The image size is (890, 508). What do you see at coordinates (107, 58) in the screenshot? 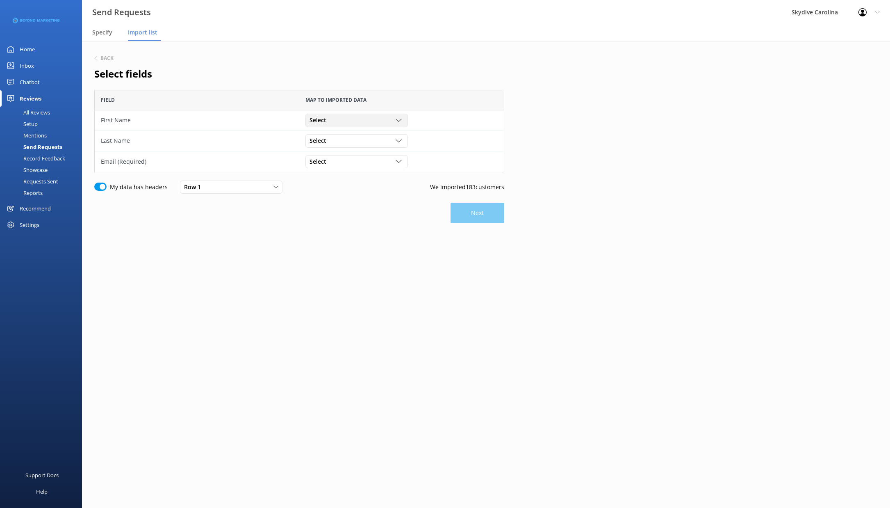
I see `h6: Back` at bounding box center [107, 58].